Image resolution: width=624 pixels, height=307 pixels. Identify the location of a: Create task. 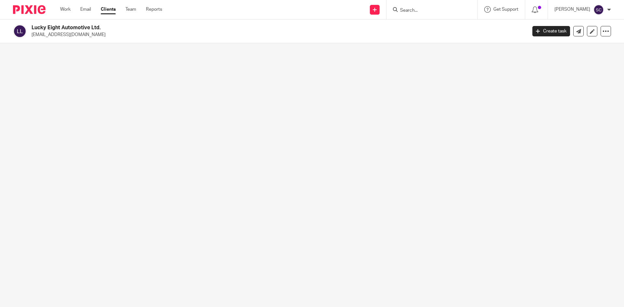
(551, 31).